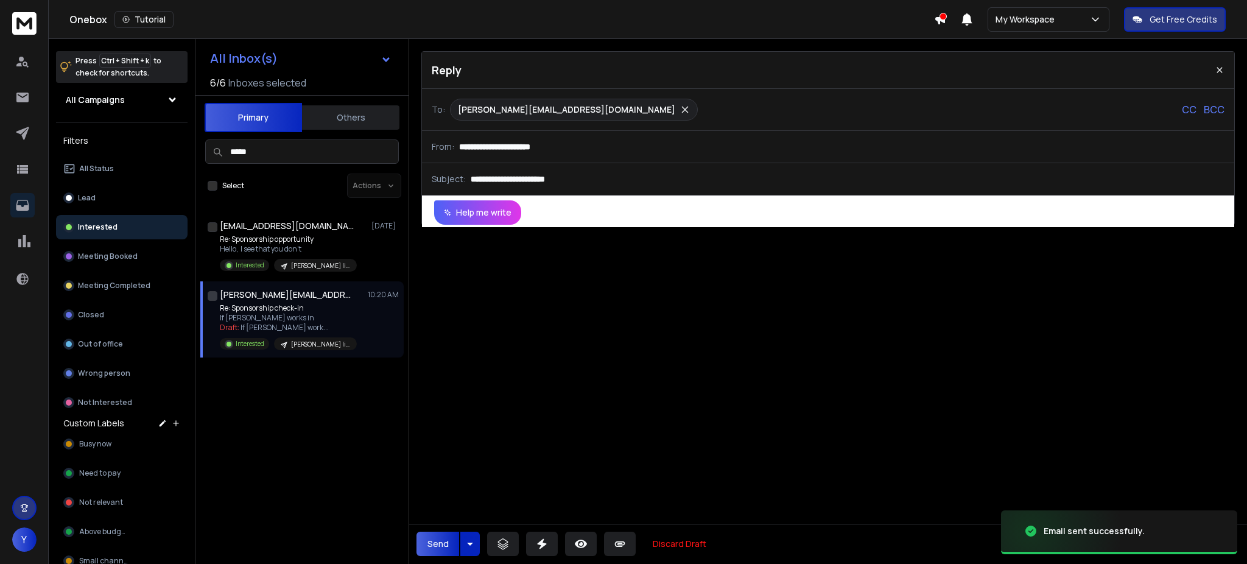 This screenshot has height=564, width=1247. Describe the element at coordinates (122, 169) in the screenshot. I see `button: All Status` at that location.